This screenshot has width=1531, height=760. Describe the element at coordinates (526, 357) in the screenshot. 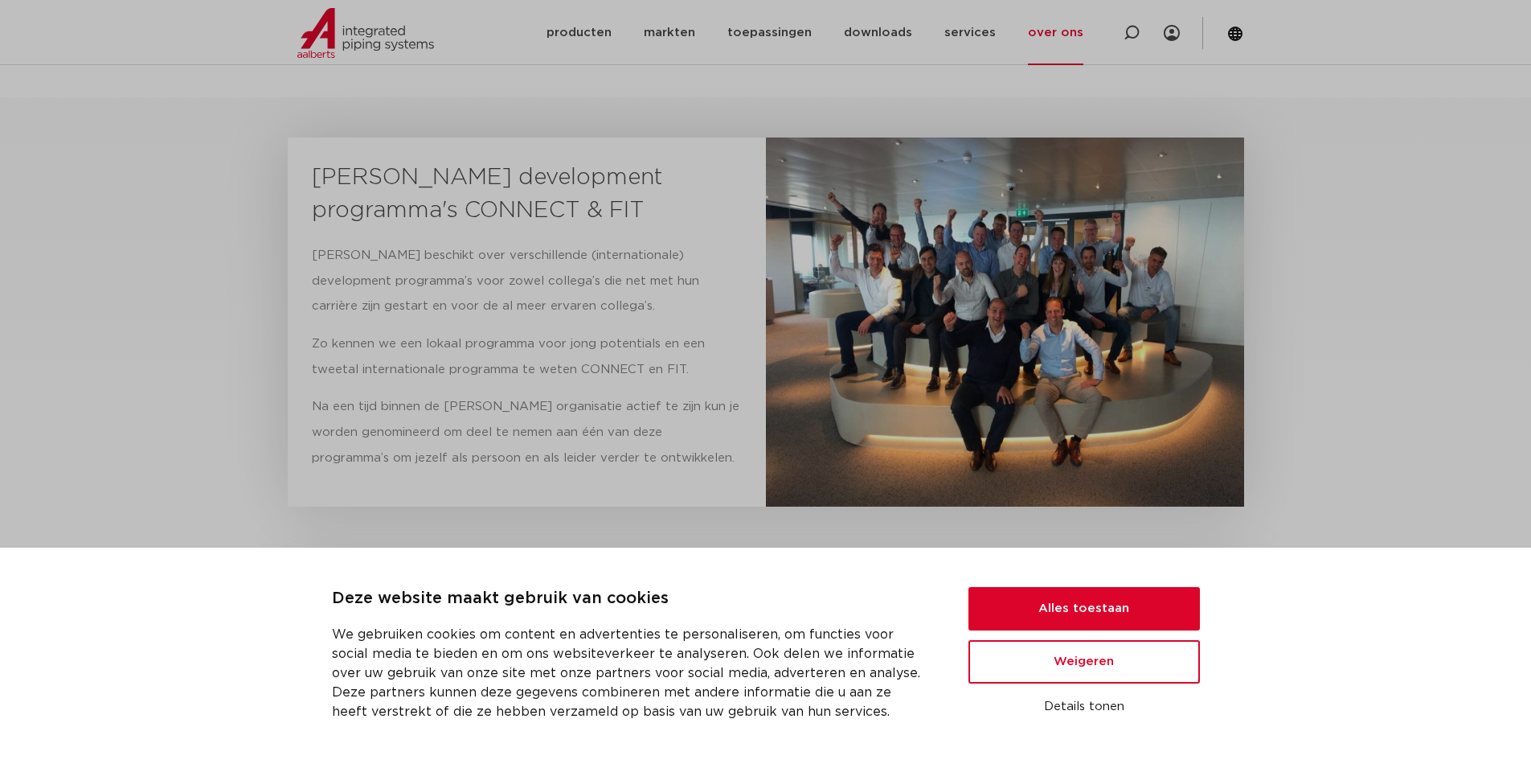

I see `p: Zo kennen we een lokaal programma voor jong potentials en een tweetal internationale programma te...` at that location.